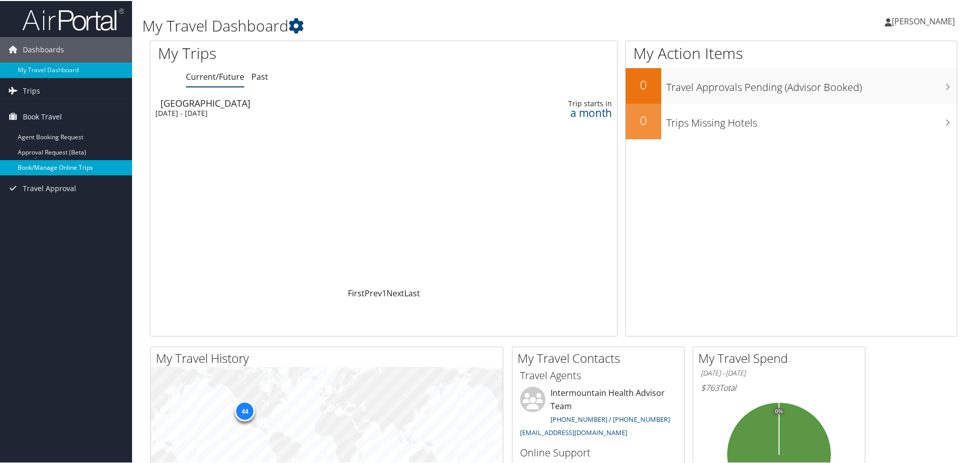  What do you see at coordinates (779, 410) in the screenshot?
I see `tspan: 0%` at bounding box center [779, 410].